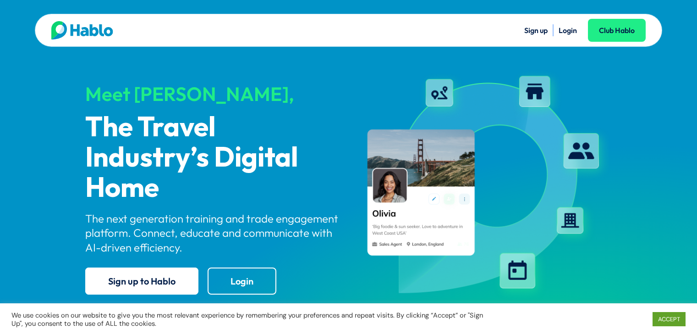 The image size is (697, 335). Describe the element at coordinates (248, 319) in the screenshot. I see `div: We use cookies on our website to give you the most relevant experience by remembering your prefer...` at that location.